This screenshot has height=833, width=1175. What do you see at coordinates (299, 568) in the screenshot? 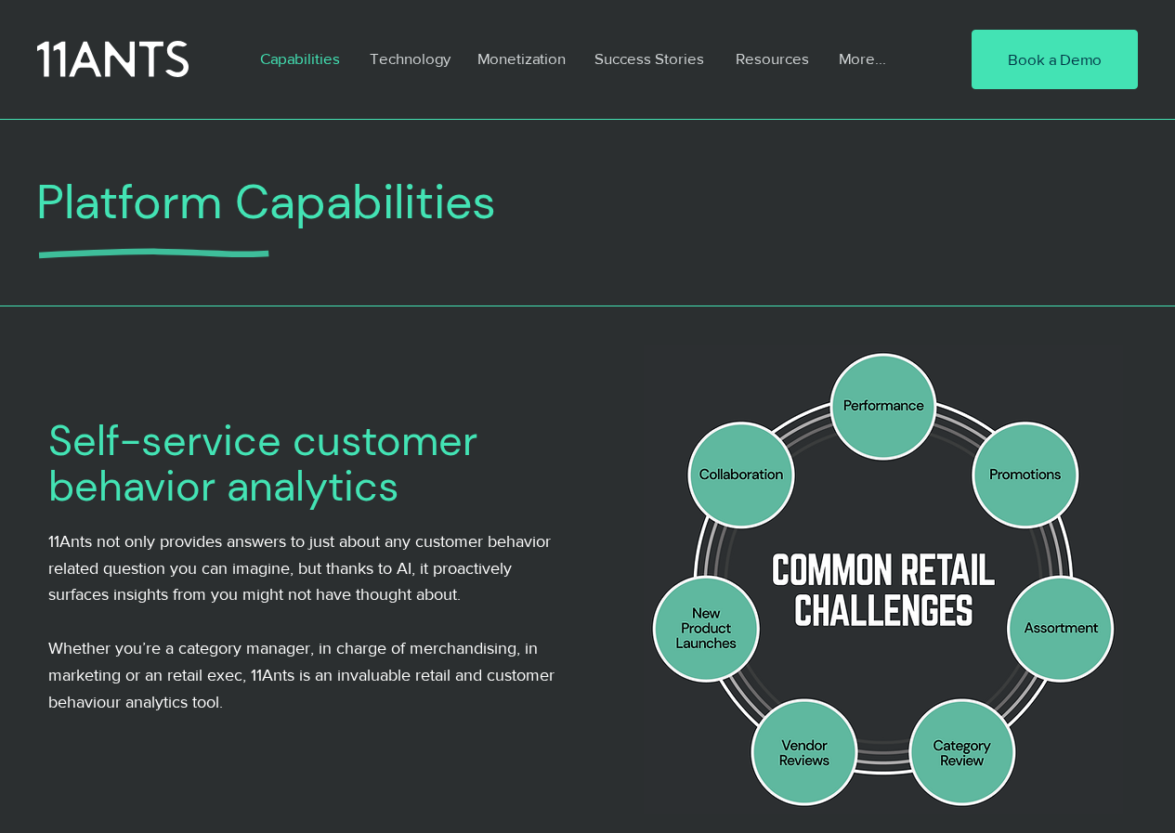
I see `span: 11Ants not only provides answers to just about any customer behavior related question you can ima...` at bounding box center [299, 568].